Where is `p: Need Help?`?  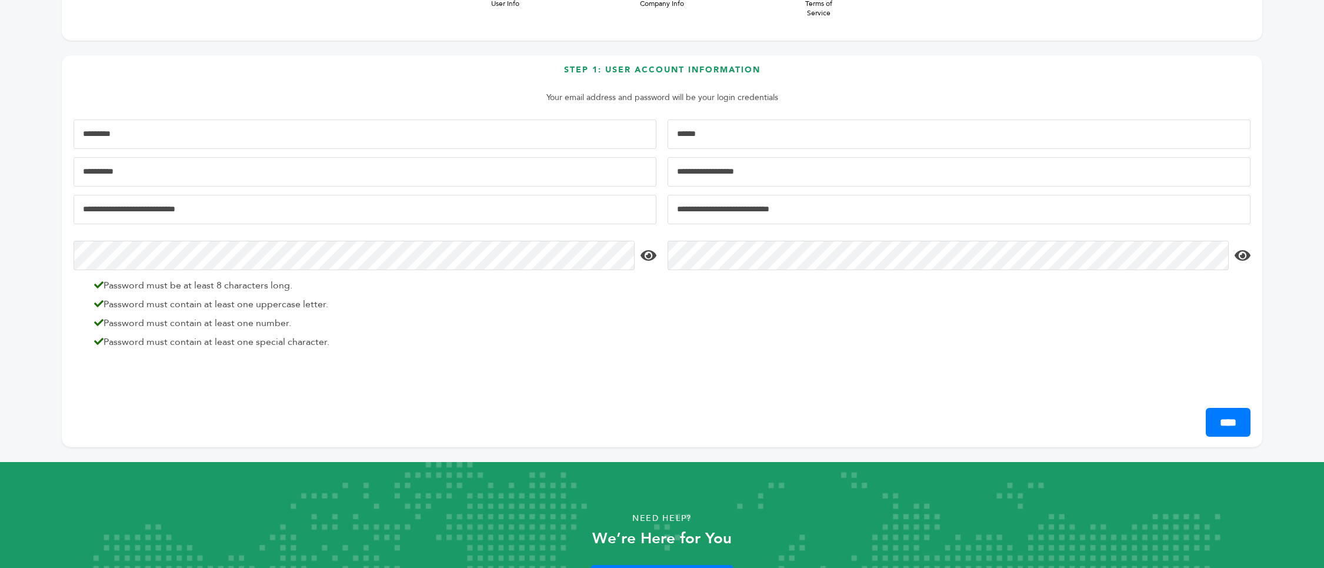 p: Need Help? is located at coordinates (662, 518).